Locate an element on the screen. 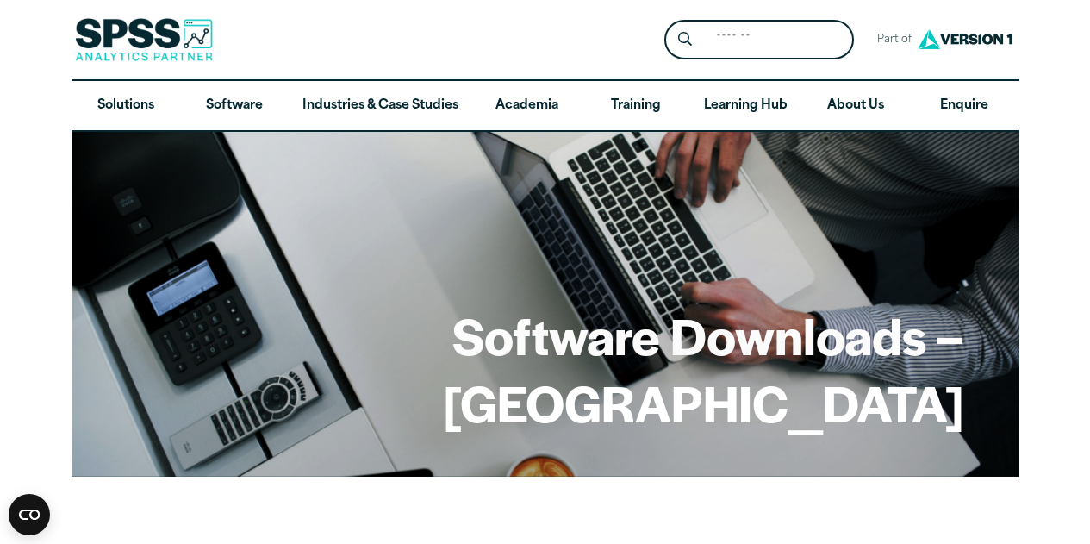 This screenshot has width=1090, height=544. a: About Us is located at coordinates (856, 106).